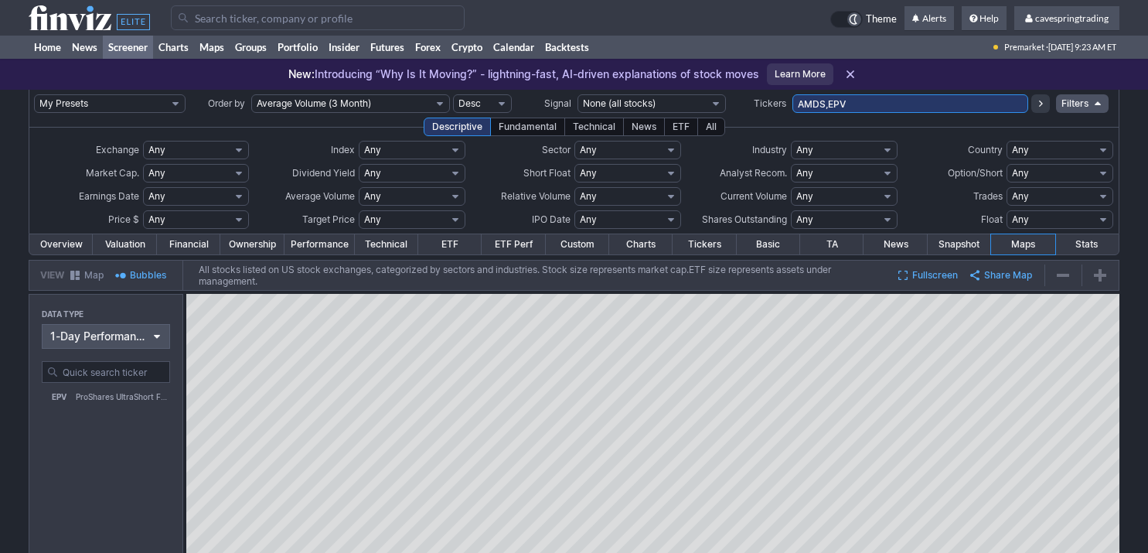 The width and height of the screenshot is (1148, 553). What do you see at coordinates (513, 244) in the screenshot?
I see `a: ETF Perf` at bounding box center [513, 244].